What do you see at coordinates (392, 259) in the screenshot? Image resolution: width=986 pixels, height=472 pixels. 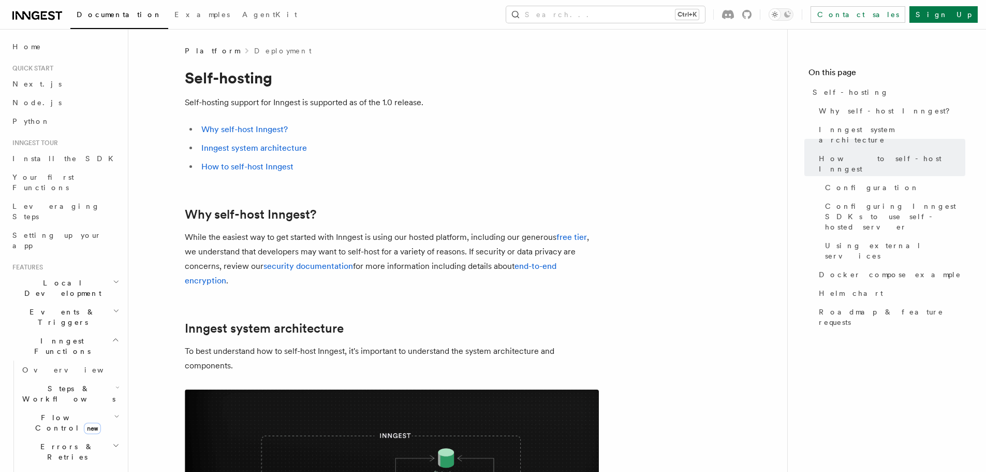 I see `p: While the easiest way to get started with Inngest is using our hosted platform, including our gen...` at bounding box center [392, 259].